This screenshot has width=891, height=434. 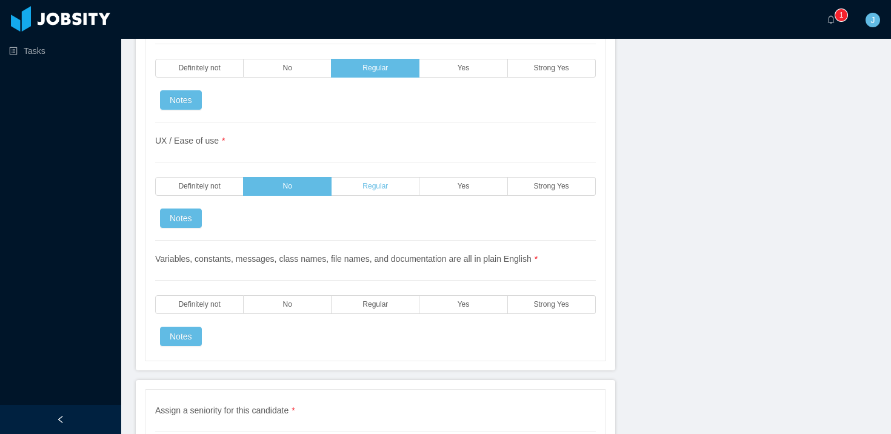 What do you see at coordinates (841, 15) in the screenshot?
I see `sup: 1` at bounding box center [841, 15].